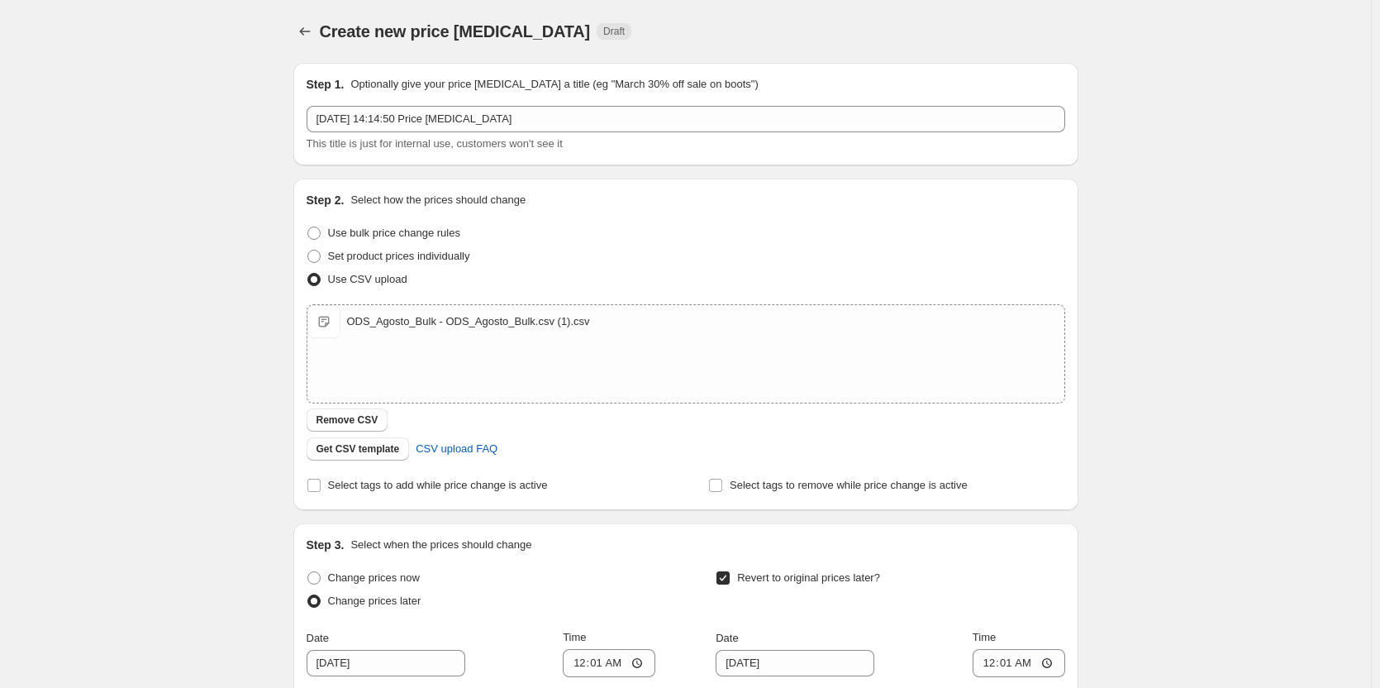 The width and height of the screenshot is (1380, 688). I want to click on h2: Step 3., so click(326, 545).